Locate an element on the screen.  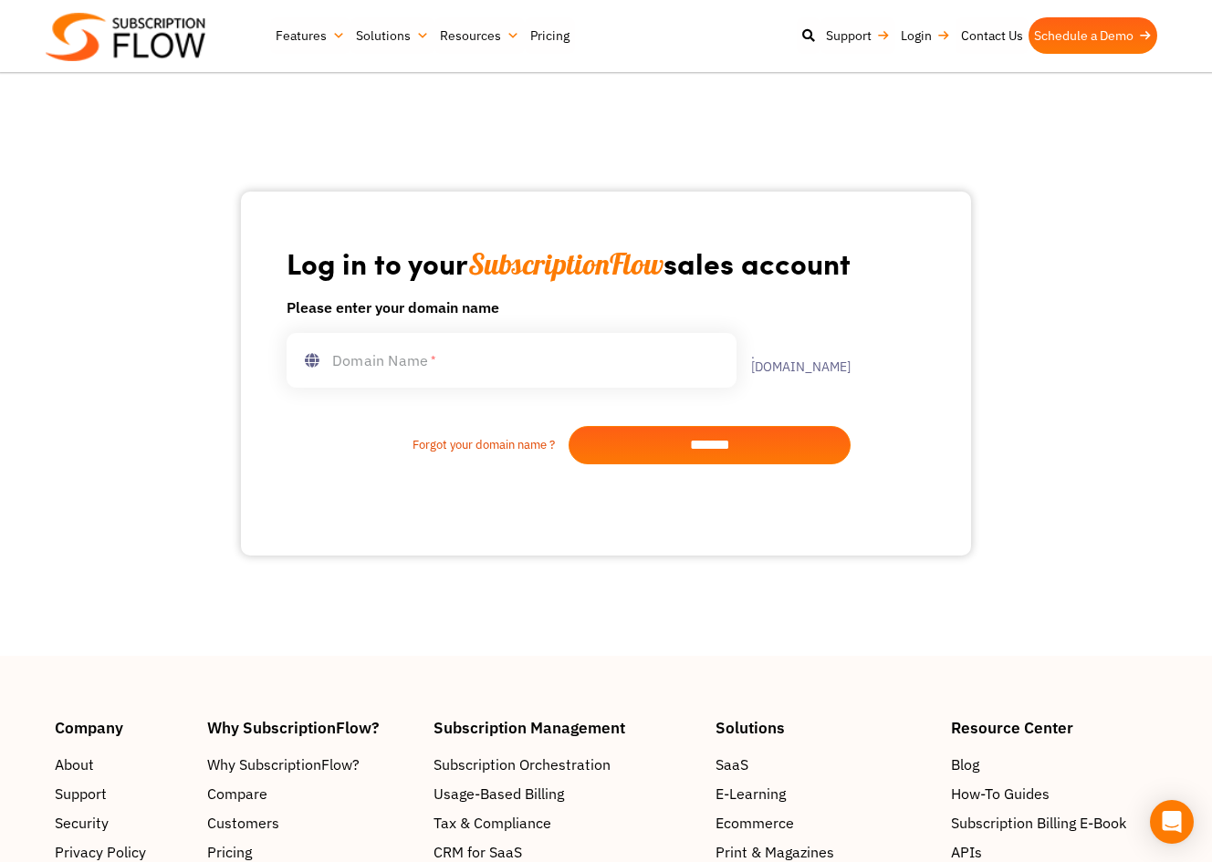
span: Ecommerce is located at coordinates (755, 823).